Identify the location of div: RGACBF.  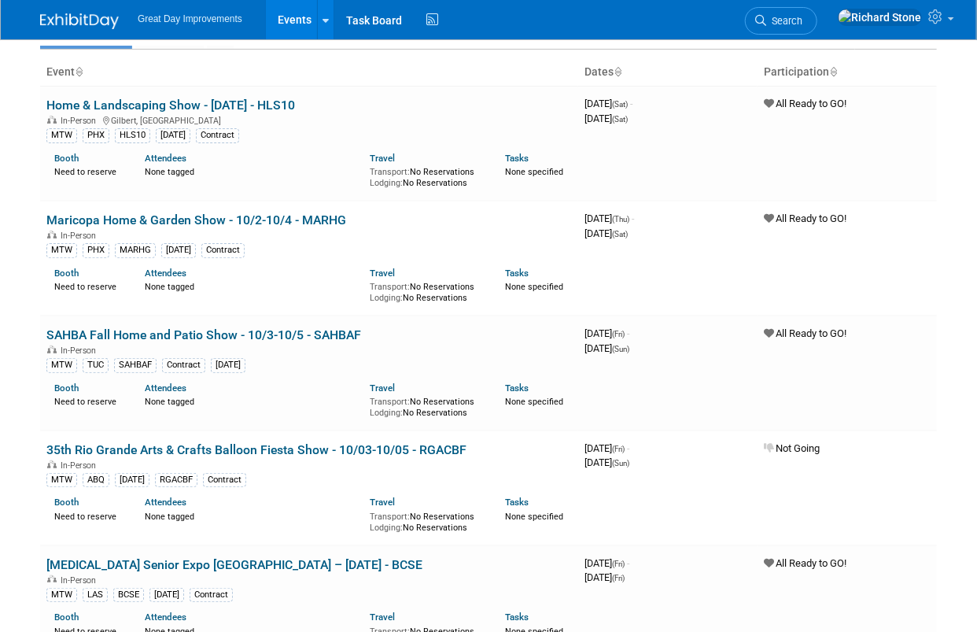
(176, 480).